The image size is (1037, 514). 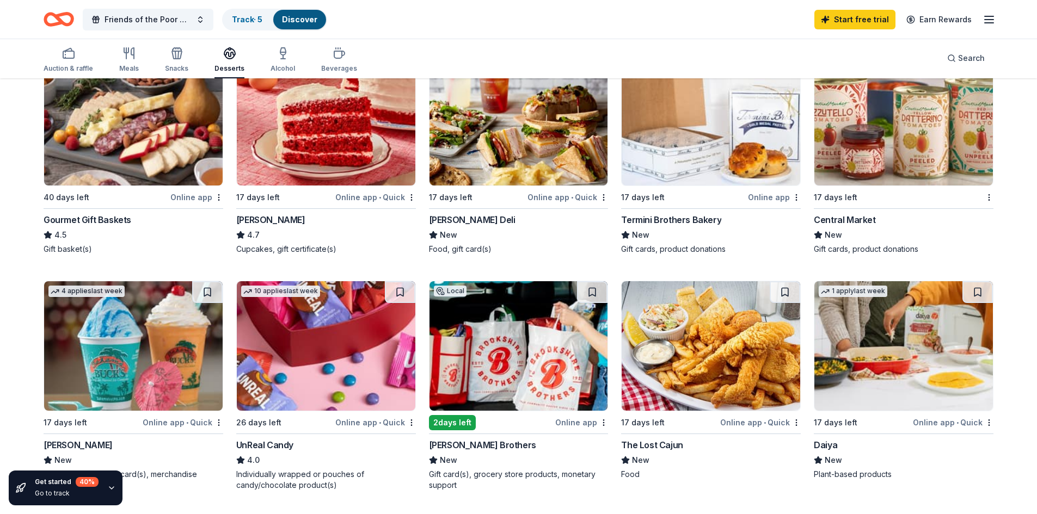 I want to click on div: 40 days left, so click(x=66, y=198).